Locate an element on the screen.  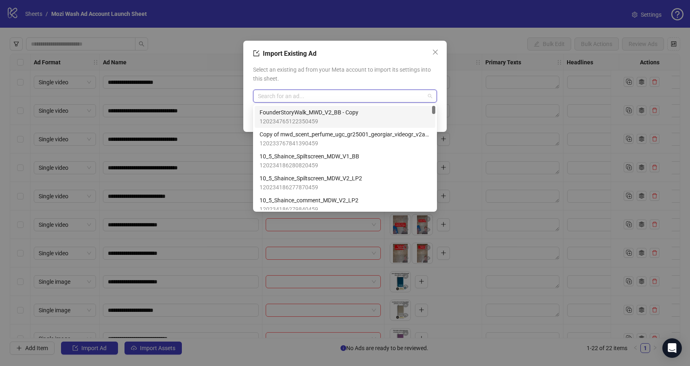
div: Open Intercom Messenger is located at coordinates (672, 348).